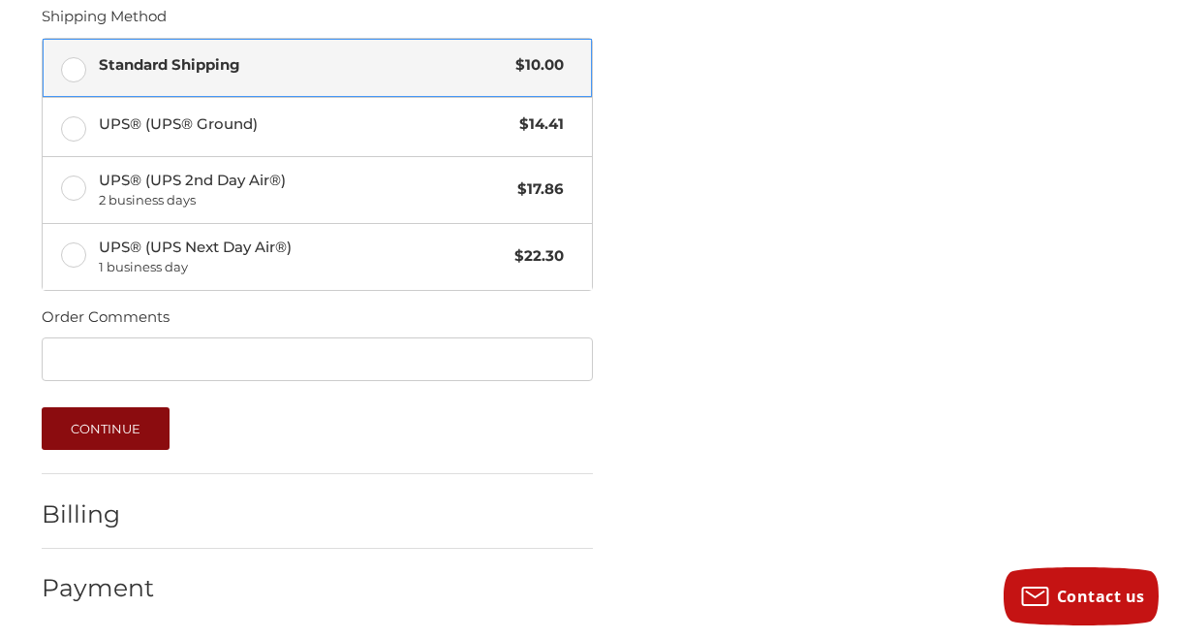 This screenshot has width=1178, height=640. I want to click on span: UPS® (UPS 2nd Day Air®), so click(303, 190).